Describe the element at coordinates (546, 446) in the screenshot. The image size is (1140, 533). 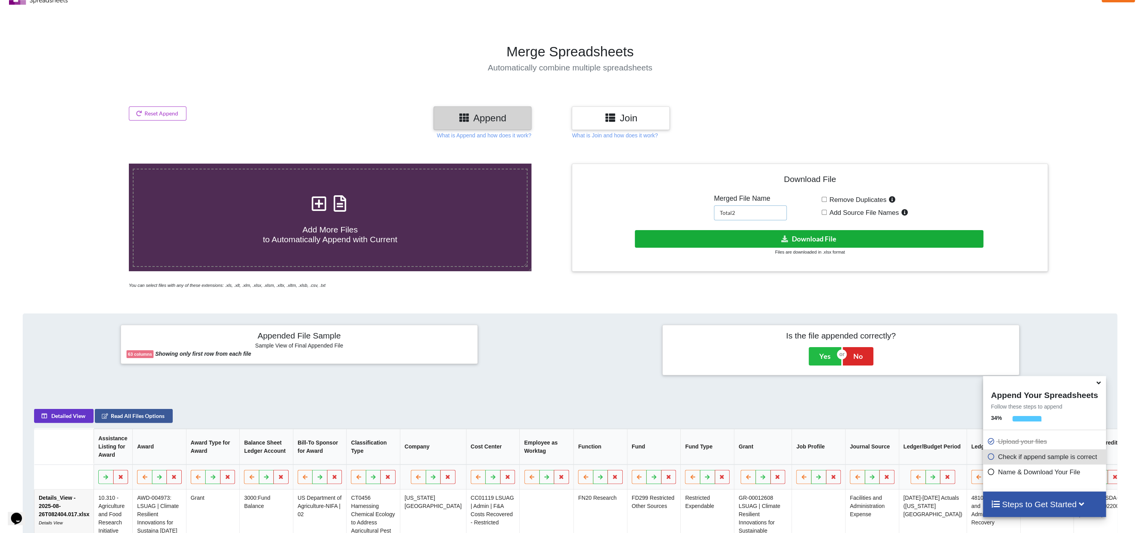
I see `th: Employee as Worktag` at that location.